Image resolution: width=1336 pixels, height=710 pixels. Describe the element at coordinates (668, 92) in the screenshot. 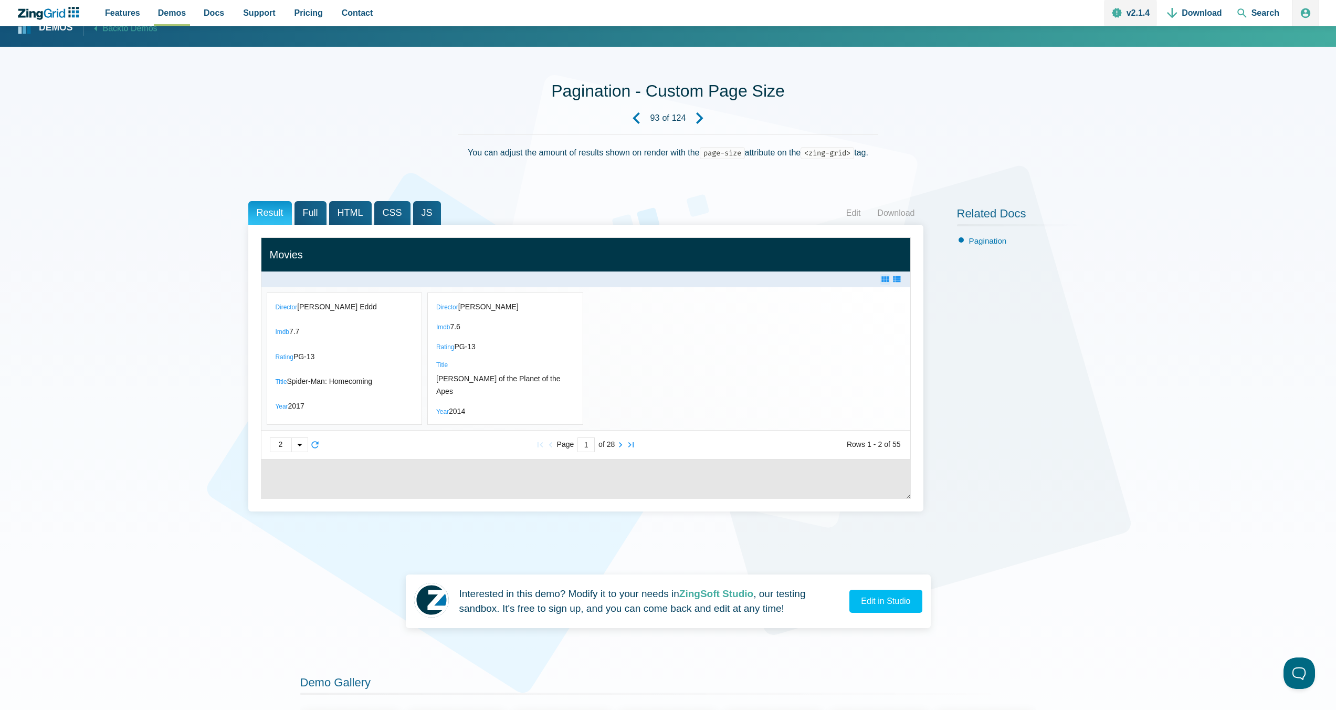

I see `h1: Pagination - Custom Page Size` at that location.